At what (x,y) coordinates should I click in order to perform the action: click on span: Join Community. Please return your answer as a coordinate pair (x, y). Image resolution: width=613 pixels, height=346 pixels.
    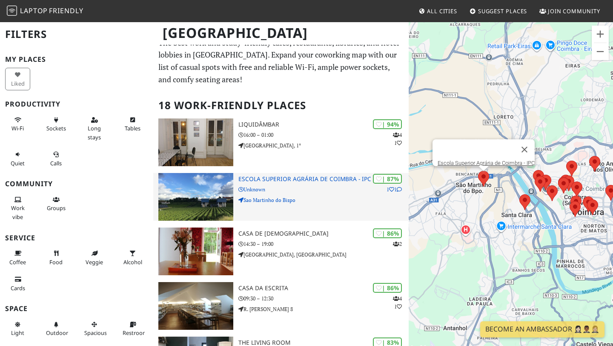
    Looking at the image, I should click on (574, 11).